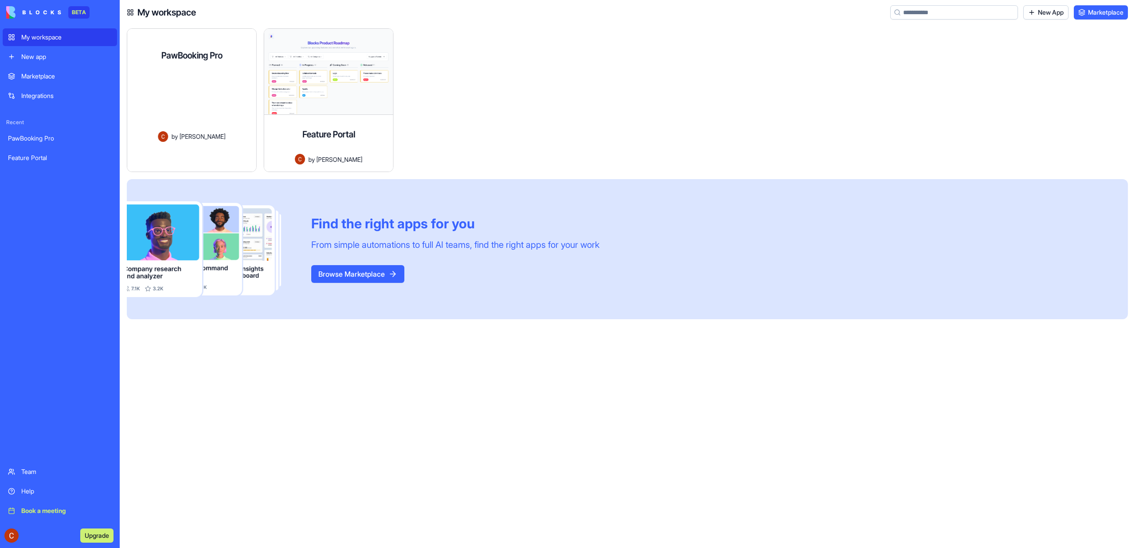 The height and width of the screenshot is (548, 1135). What do you see at coordinates (12, 536) in the screenshot?
I see `img: ACg8ocI330Cm0S2b3VeP-IDsUkwsO6gS56Q1Kn51xTDuTsyt9JekcQ=s96-c` at bounding box center [12, 536].